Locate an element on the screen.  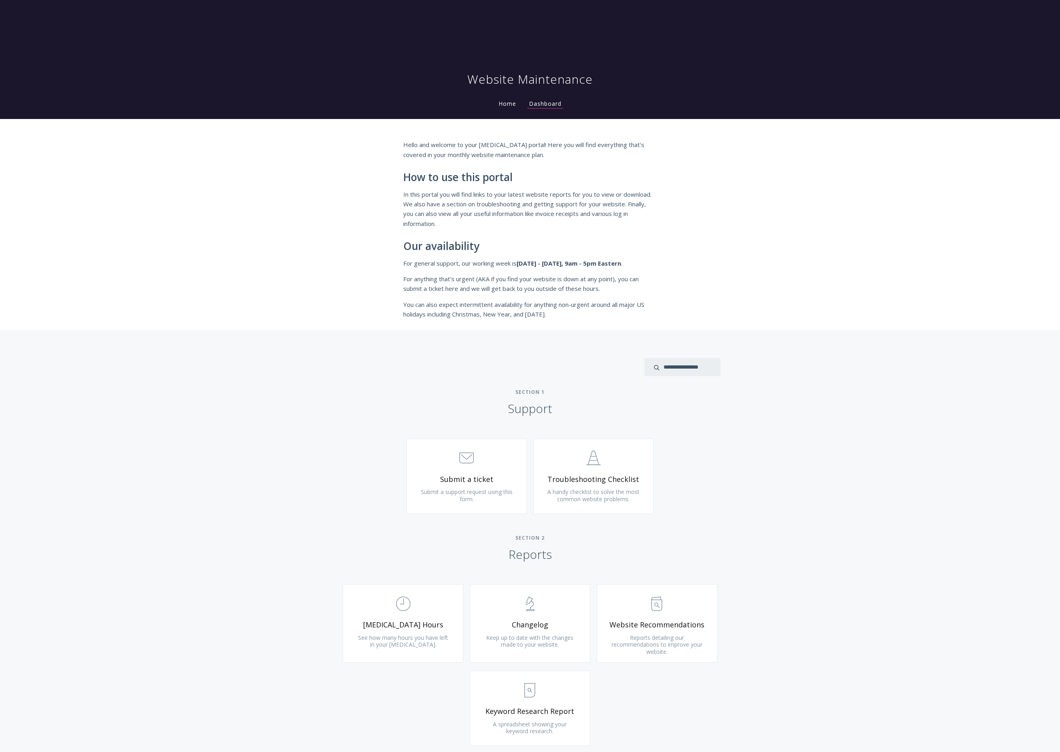
span: A spreadsheet showing your keyword research. is located at coordinates (530, 727).